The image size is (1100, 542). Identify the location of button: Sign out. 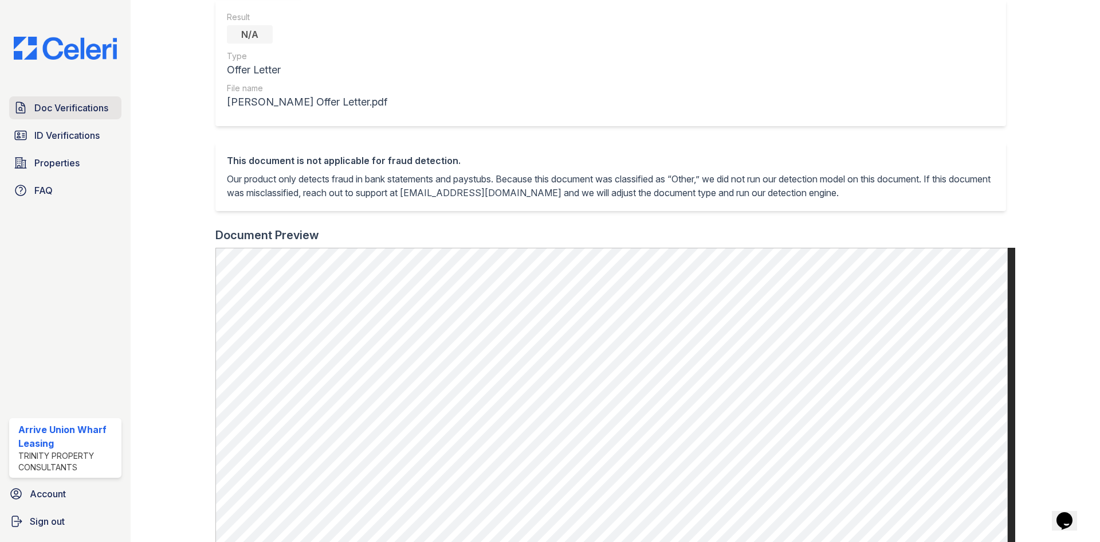
(65, 521).